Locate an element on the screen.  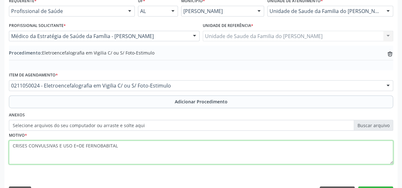
label: Unidade de referência is located at coordinates (228, 26).